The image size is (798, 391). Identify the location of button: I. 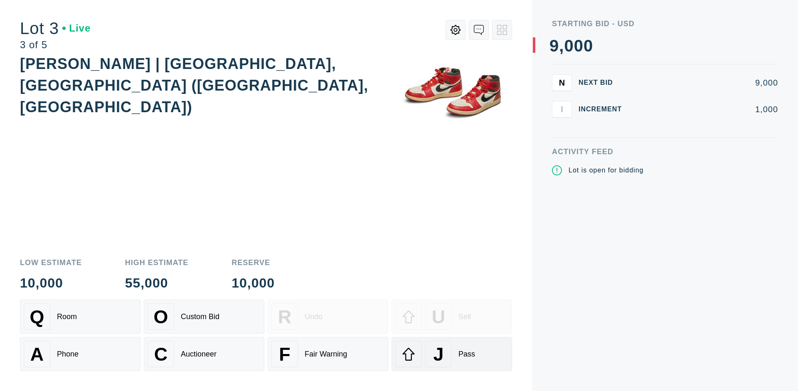
(562, 109).